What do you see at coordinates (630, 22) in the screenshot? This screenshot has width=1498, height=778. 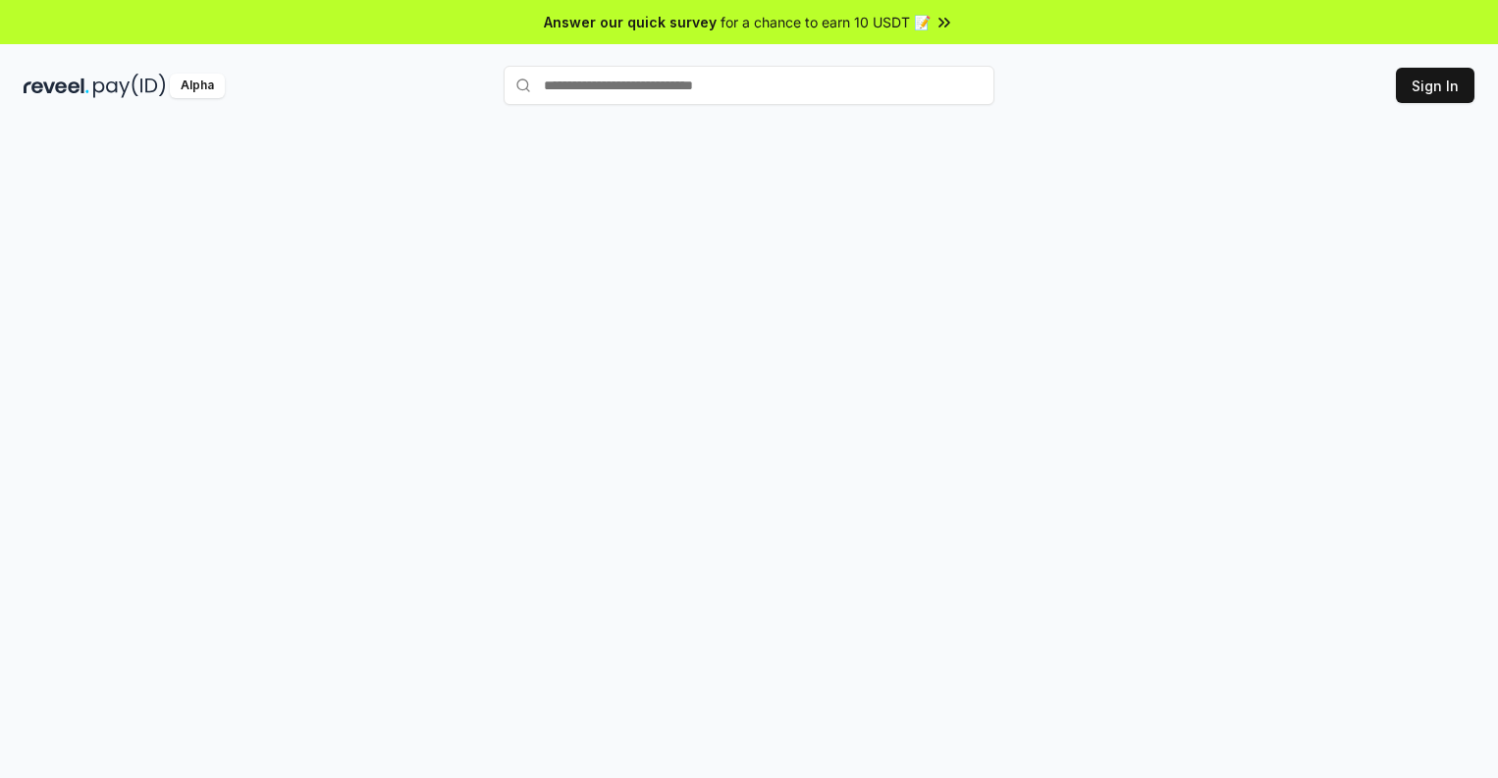 I see `span: Answer our quick survey` at bounding box center [630, 22].